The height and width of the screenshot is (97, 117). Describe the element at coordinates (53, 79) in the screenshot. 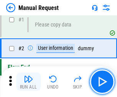

I see `img: Undo` at that location.